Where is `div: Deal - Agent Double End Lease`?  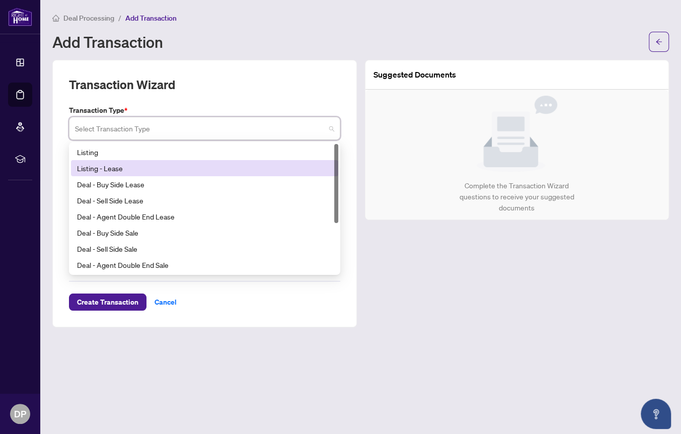
div: Deal - Agent Double End Lease is located at coordinates (204, 216).